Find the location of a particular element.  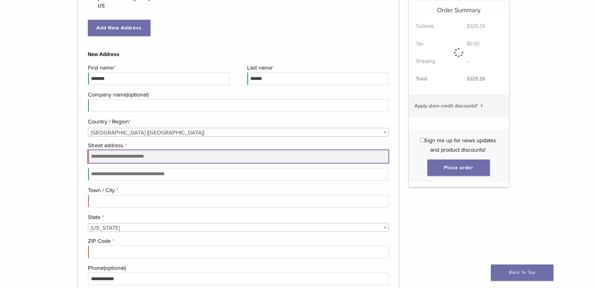

span: Apply store credit discounts? is located at coordinates (446, 106).